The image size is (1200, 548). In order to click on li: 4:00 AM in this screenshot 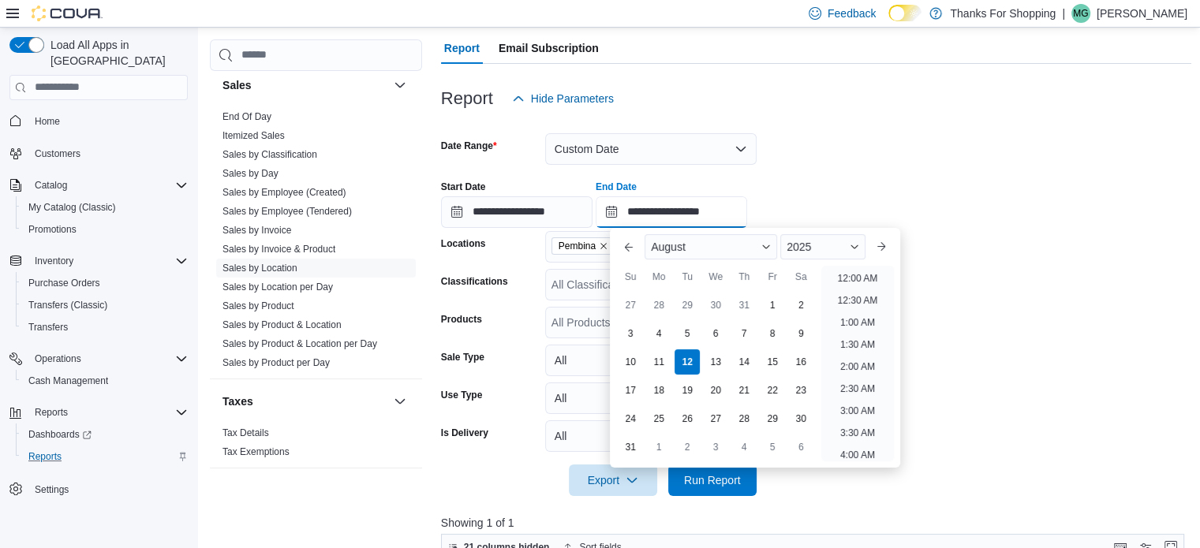, I will do `click(858, 455)`.